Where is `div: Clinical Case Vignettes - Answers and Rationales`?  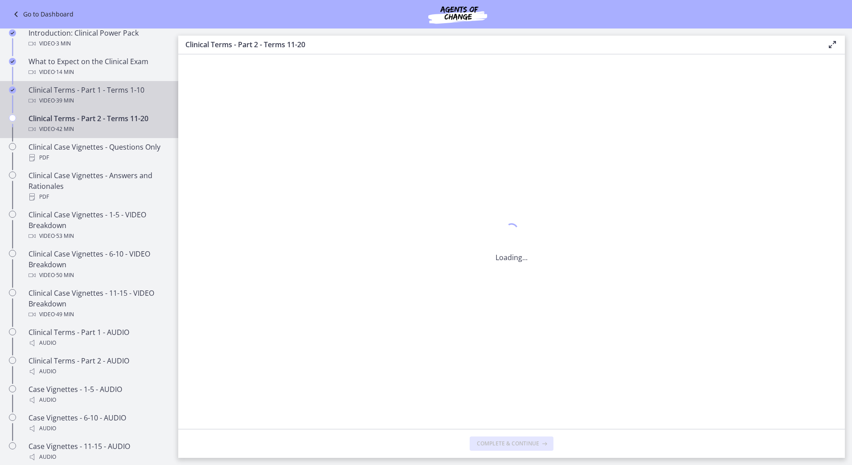
div: Clinical Case Vignettes - Answers and Rationales is located at coordinates (98, 186).